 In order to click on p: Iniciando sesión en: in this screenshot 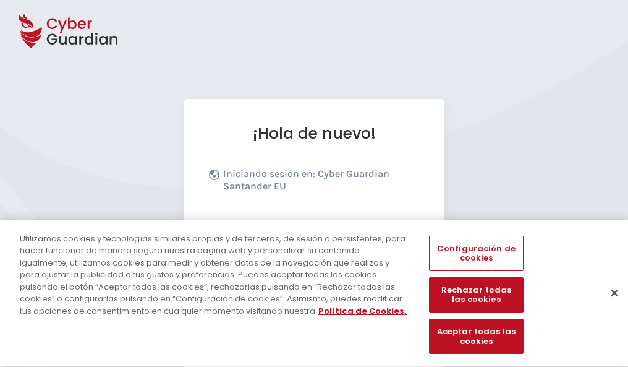, I will do `click(320, 183)`.